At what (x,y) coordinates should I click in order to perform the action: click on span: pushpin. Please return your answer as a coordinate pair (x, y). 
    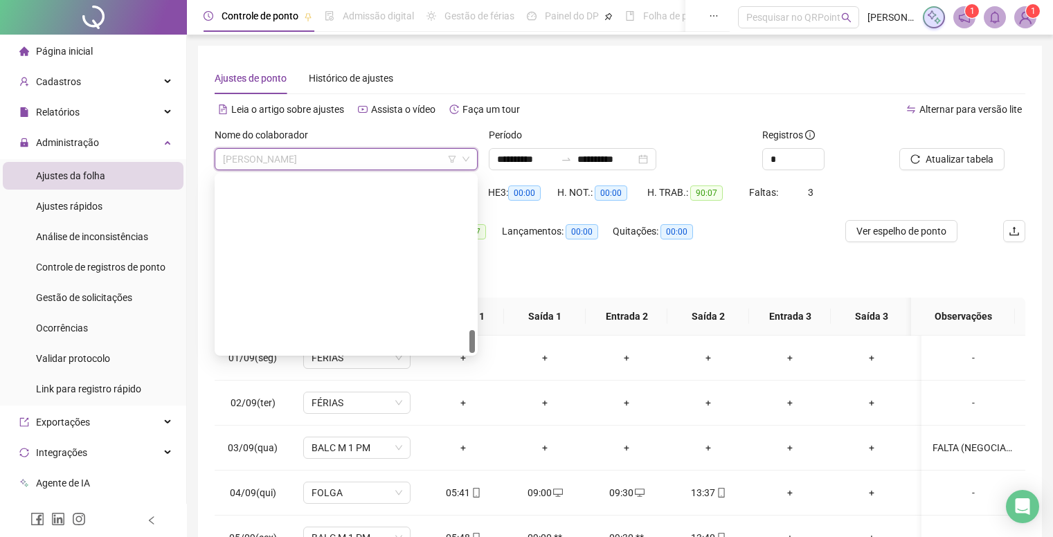
    Looking at the image, I should click on (609, 17).